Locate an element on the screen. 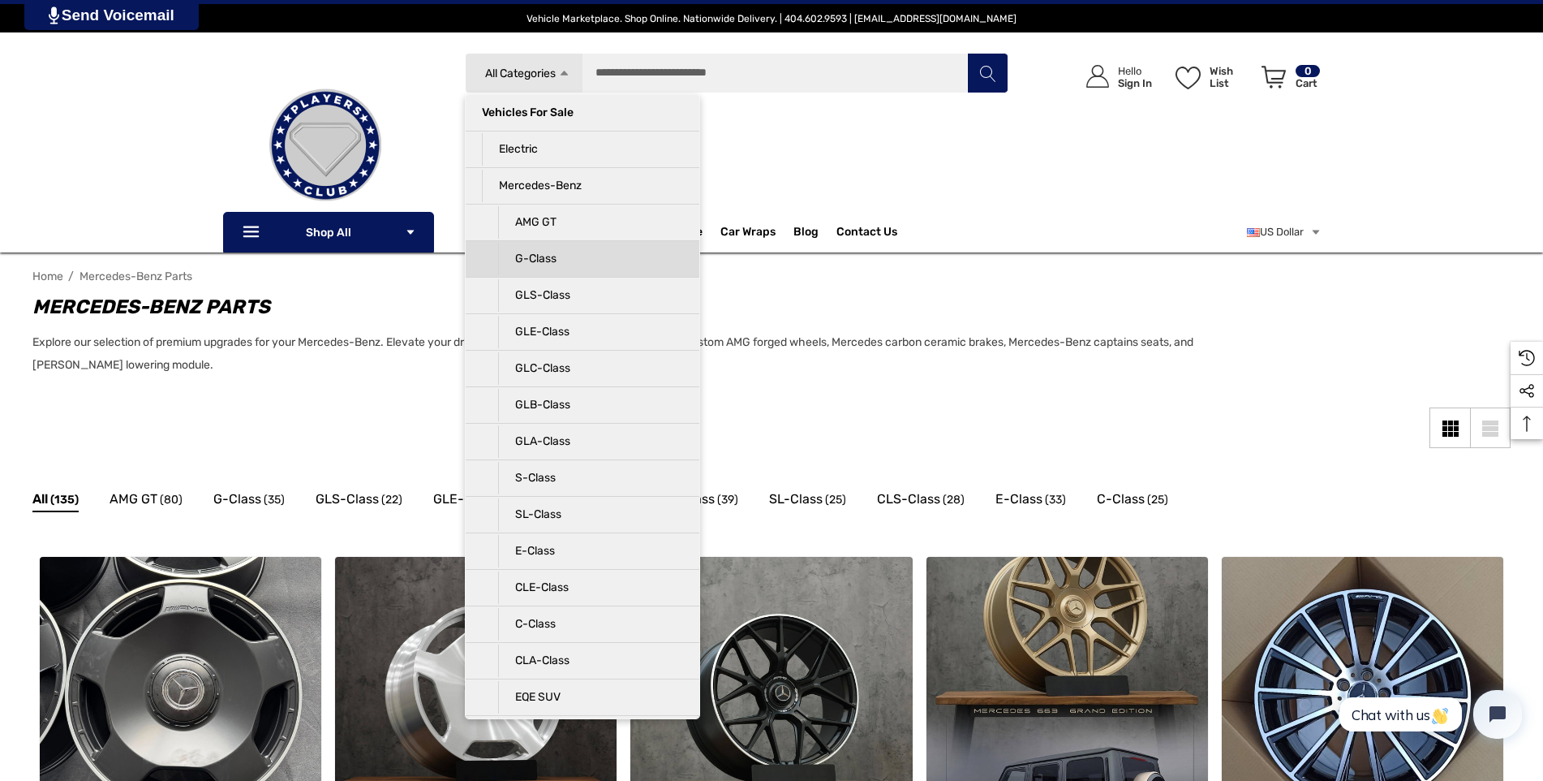  a: Car Wraps is located at coordinates (757, 232).